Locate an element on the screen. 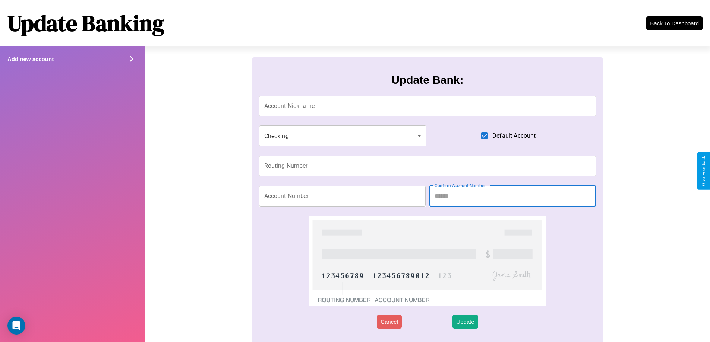 This screenshot has height=342, width=710. button: Back To Dashboard is located at coordinates (674, 23).